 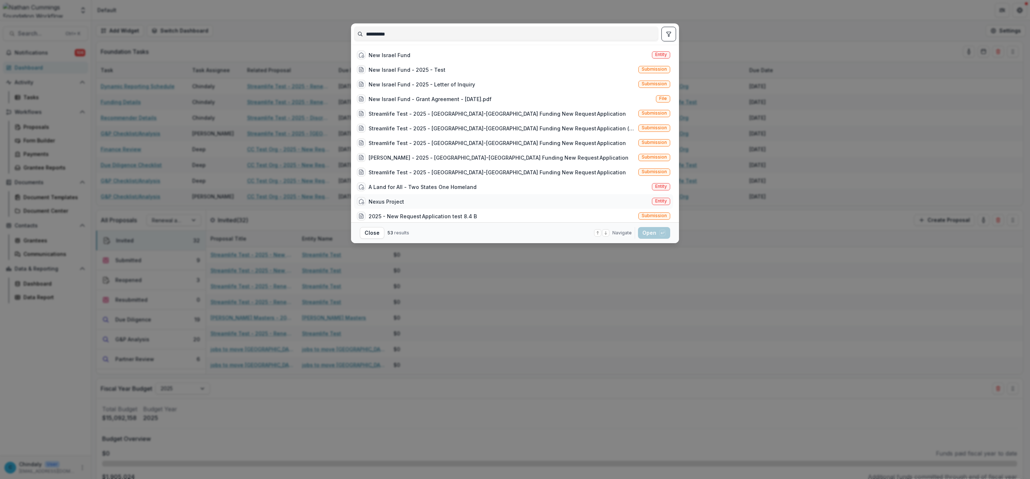 What do you see at coordinates (423, 187) in the screenshot?
I see `div: A Land for All - Two States One Homeland` at bounding box center [423, 187].